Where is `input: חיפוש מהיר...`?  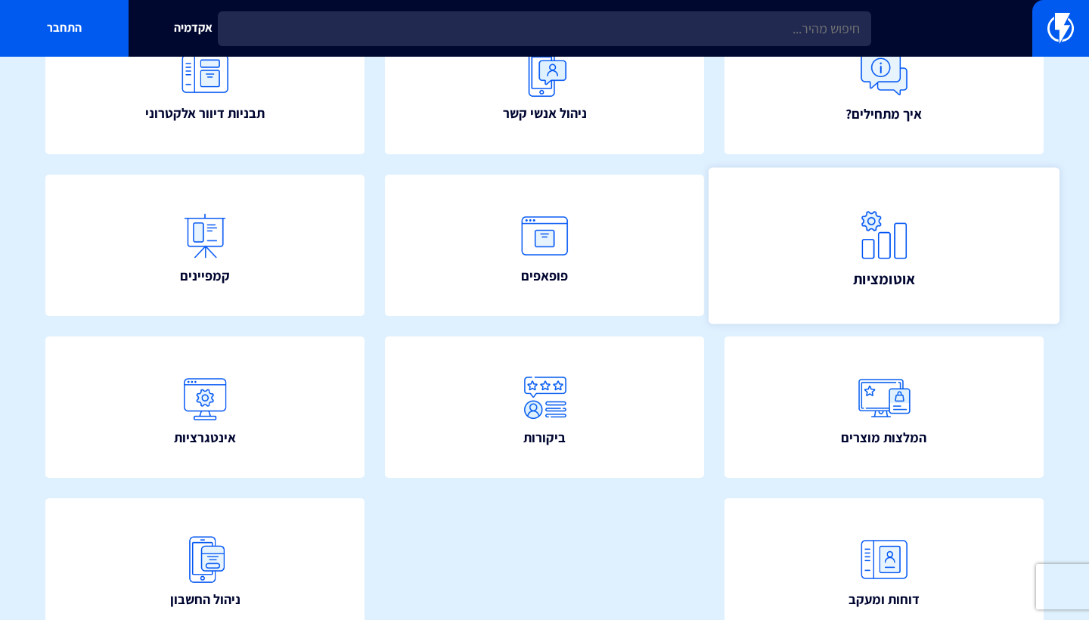
input: חיפוש מהיר... is located at coordinates (545, 29).